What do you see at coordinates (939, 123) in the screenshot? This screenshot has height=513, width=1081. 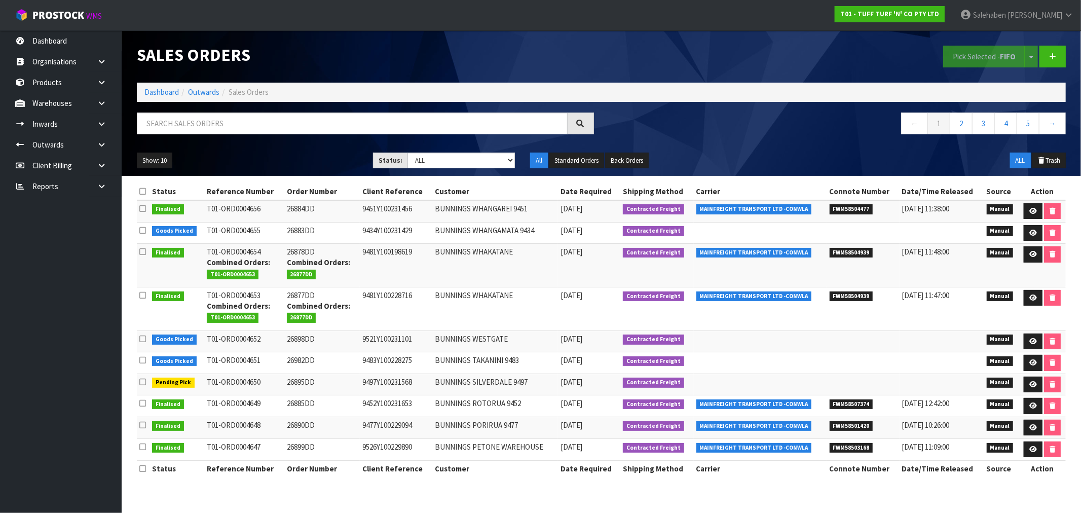 I see `a: 1` at bounding box center [939, 123].